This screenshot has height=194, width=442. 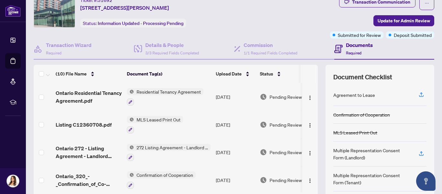 I want to click on div: MLS Leased Print Out, so click(x=356, y=132).